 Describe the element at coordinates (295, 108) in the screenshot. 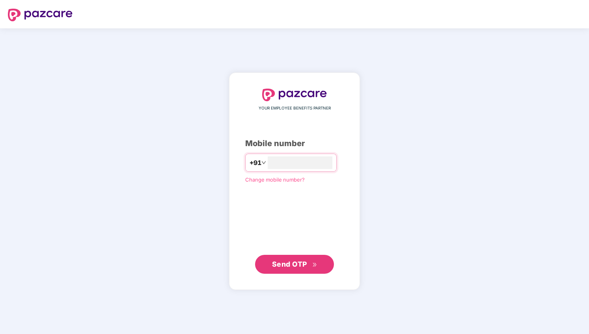

I see `span: YOUR EMPLOYEE BENEFITS PARTNER` at that location.